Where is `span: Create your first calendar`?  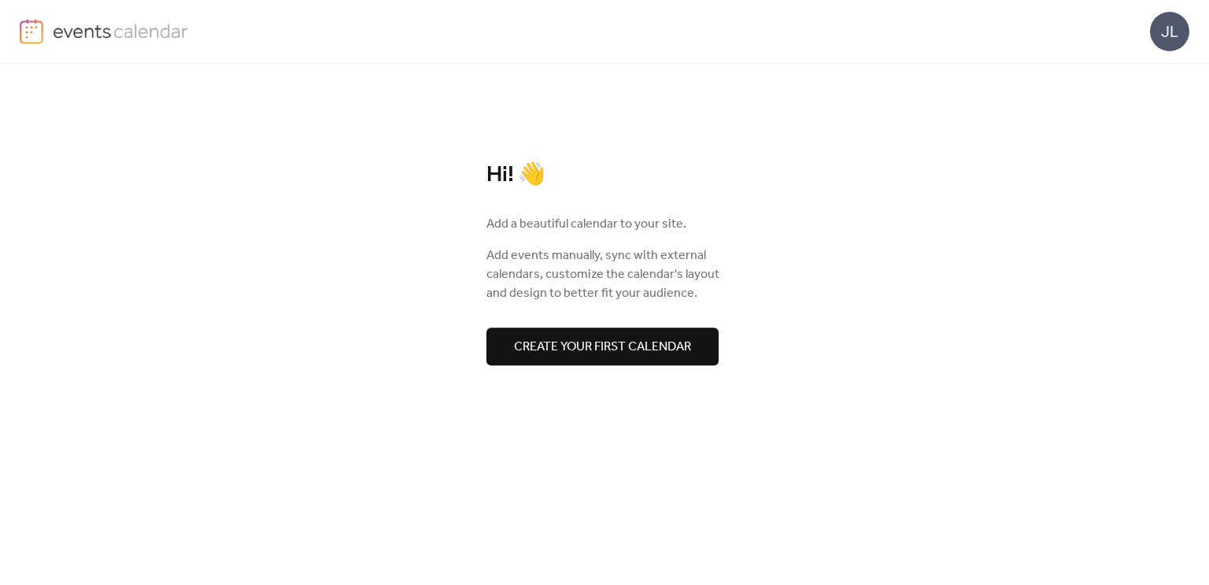
span: Create your first calendar is located at coordinates (602, 347).